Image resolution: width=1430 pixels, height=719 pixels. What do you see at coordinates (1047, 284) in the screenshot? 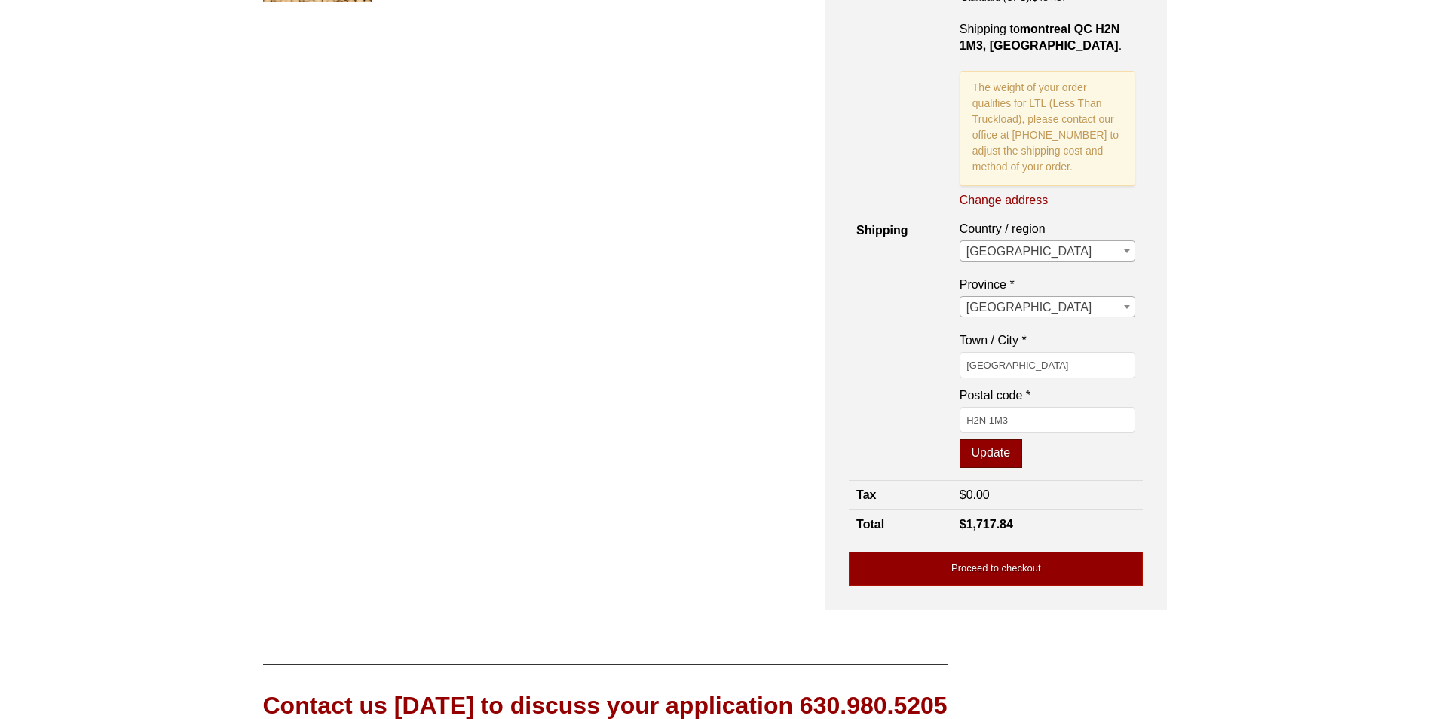
I see `label: Province` at bounding box center [1047, 284].